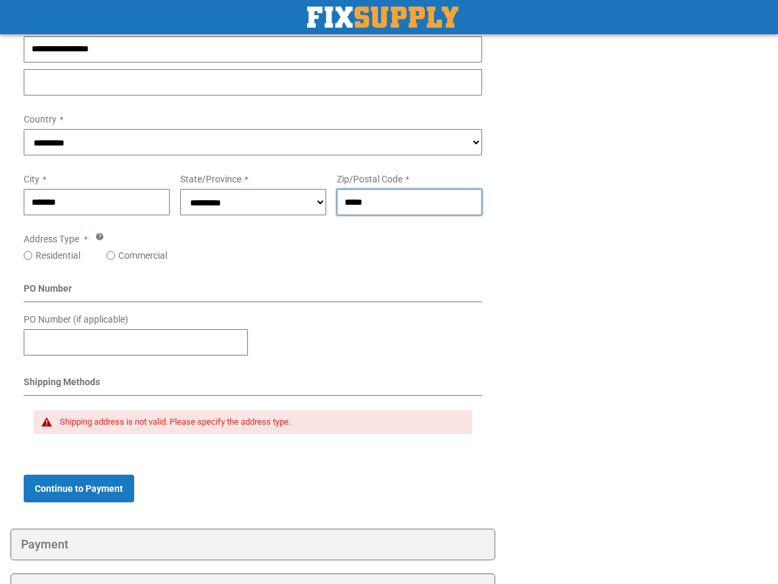 The height and width of the screenshot is (584, 778). I want to click on span: PO Number (if applicable), so click(76, 319).